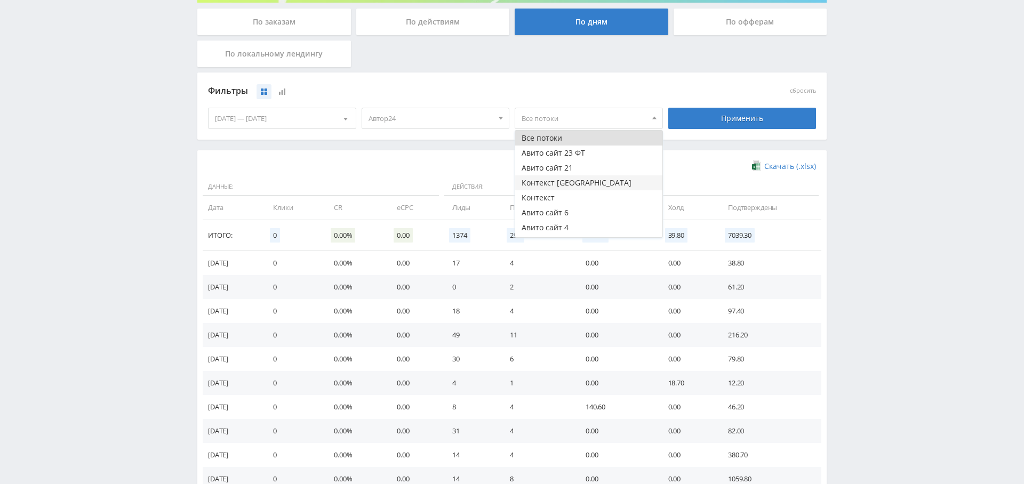 This screenshot has width=1024, height=484. Describe the element at coordinates (459, 235) in the screenshot. I see `span: 1374` at that location.